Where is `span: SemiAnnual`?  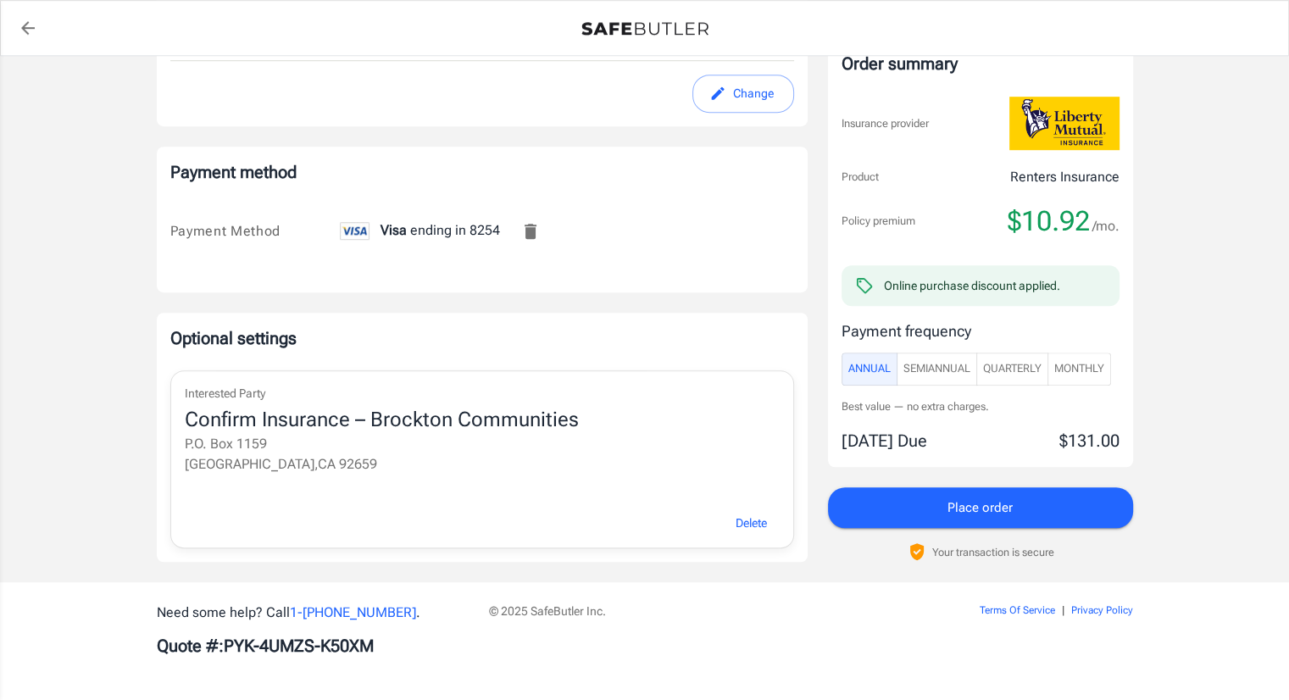 span: SemiAnnual is located at coordinates (936, 368).